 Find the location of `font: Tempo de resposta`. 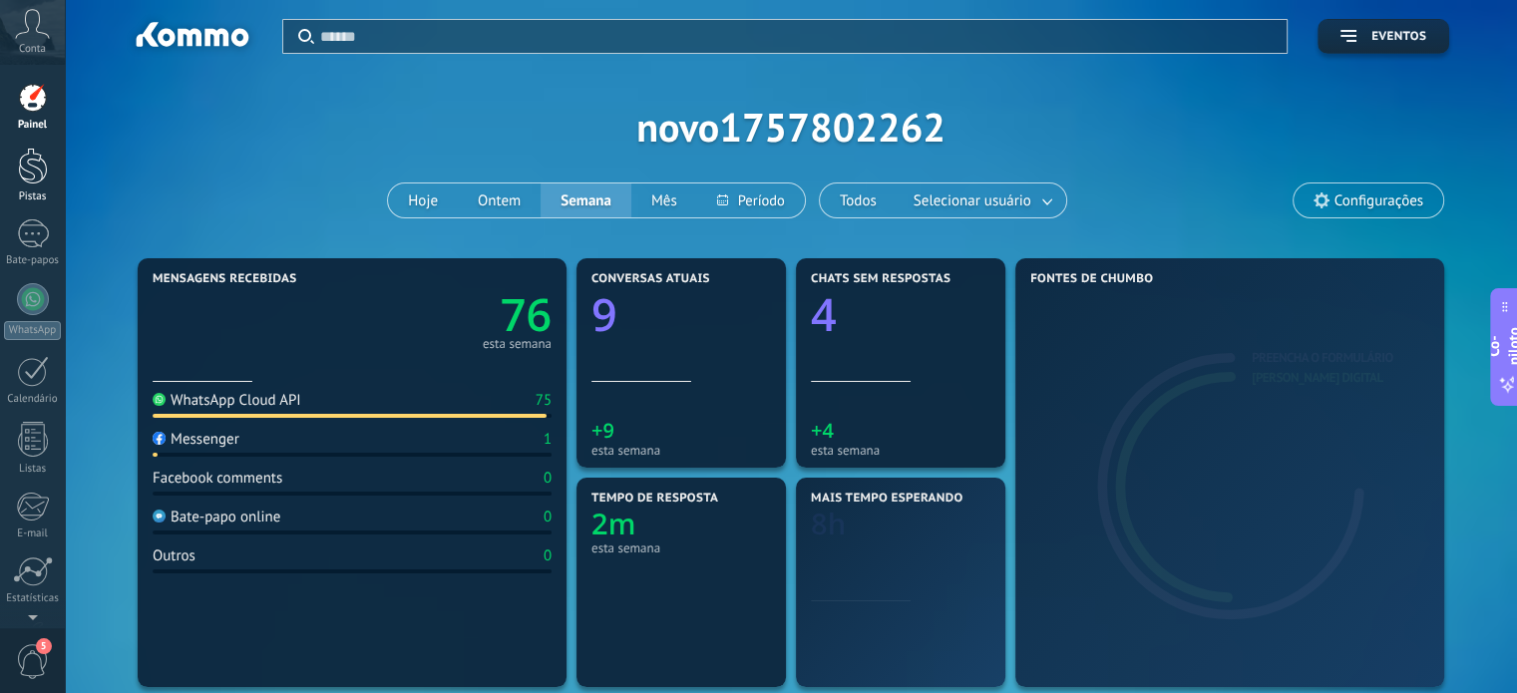

font: Tempo de resposta is located at coordinates (654, 498).